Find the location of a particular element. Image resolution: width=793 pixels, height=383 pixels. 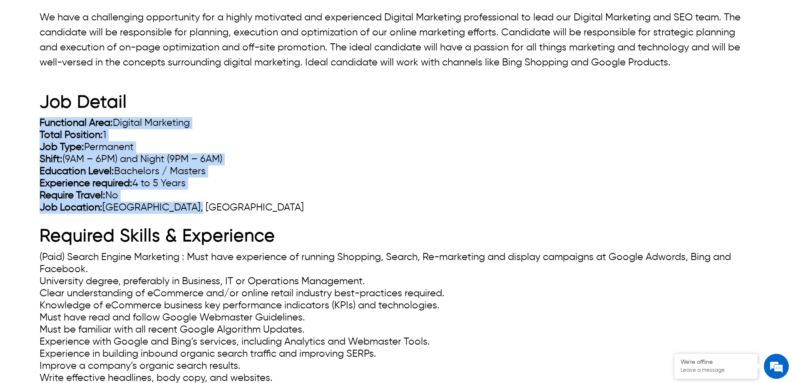

img: salesiqlogo_leal7QplfZFryJ6FIlVepeu7OftD7mt8q6exU6-34PB8prfIgodN67KcxXM9Y7JQ_.png is located at coordinates (60, 221).